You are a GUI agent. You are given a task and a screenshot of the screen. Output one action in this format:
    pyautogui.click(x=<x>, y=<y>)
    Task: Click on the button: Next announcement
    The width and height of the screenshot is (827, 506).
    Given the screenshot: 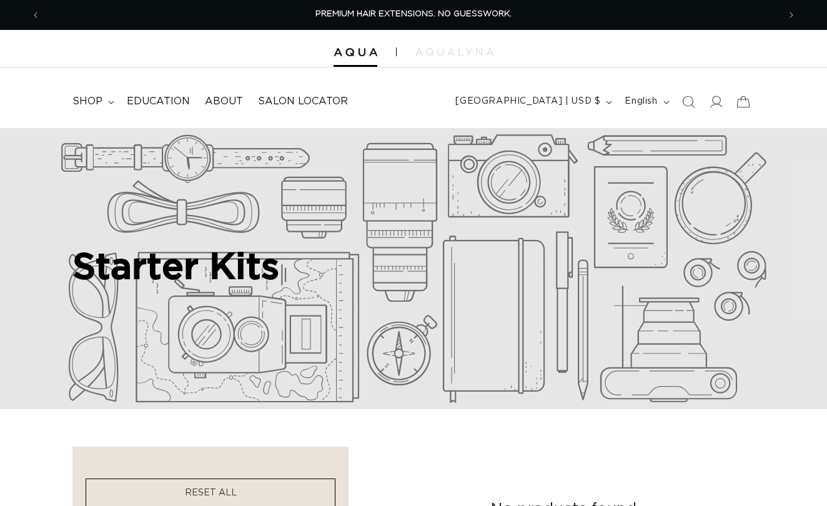 What is the action you would take?
    pyautogui.click(x=791, y=15)
    